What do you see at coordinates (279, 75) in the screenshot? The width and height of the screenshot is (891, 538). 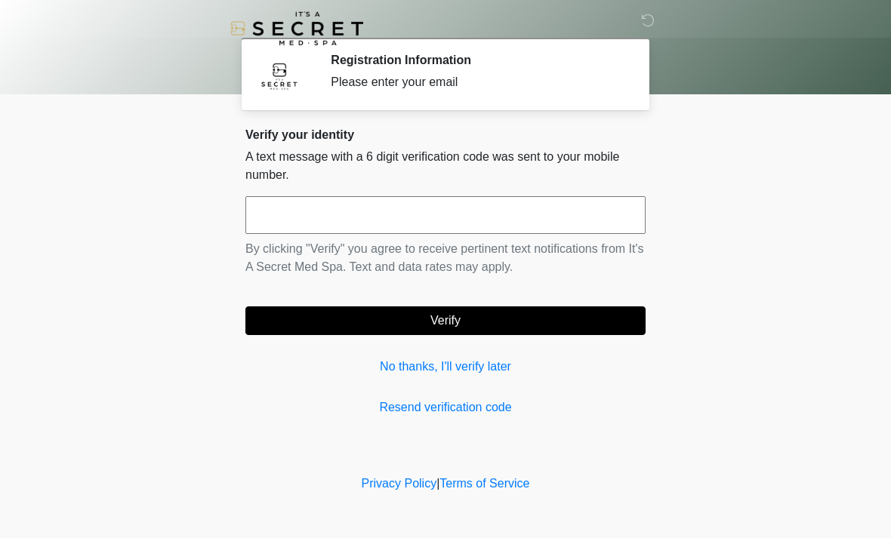 I see `img: Agent Avatar` at bounding box center [279, 75].